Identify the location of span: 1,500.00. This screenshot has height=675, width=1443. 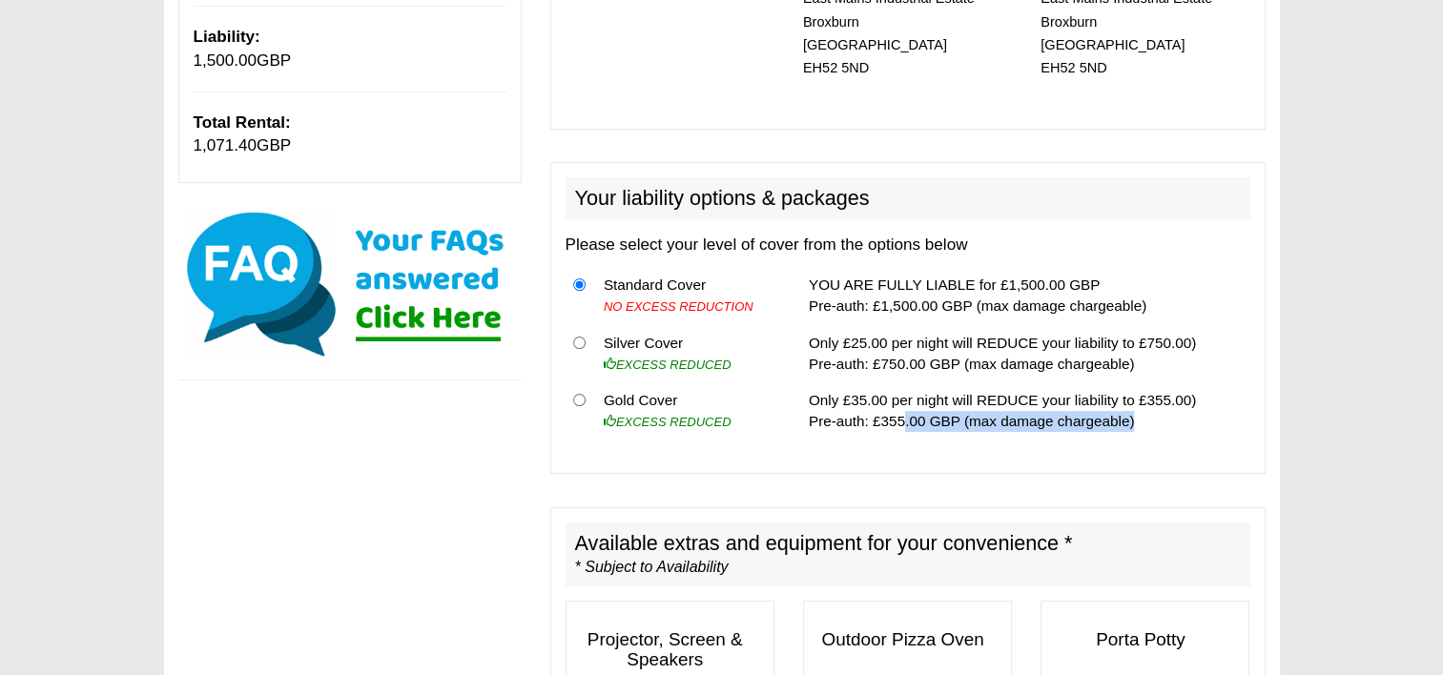
(225, 60).